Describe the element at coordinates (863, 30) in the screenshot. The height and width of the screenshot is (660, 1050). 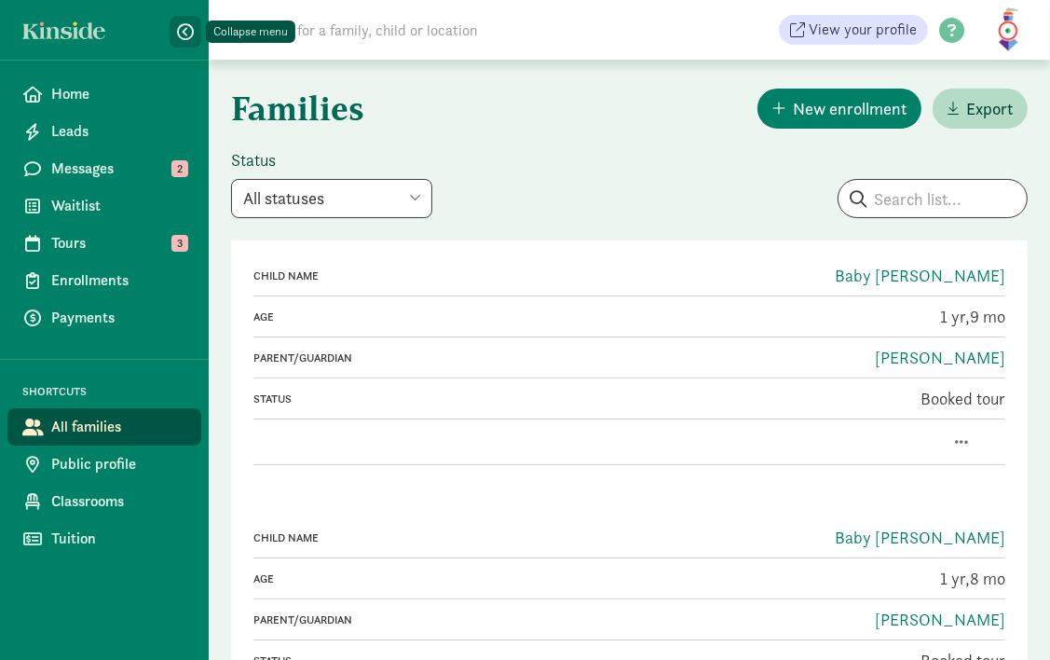
I see `span: View your profile` at that location.